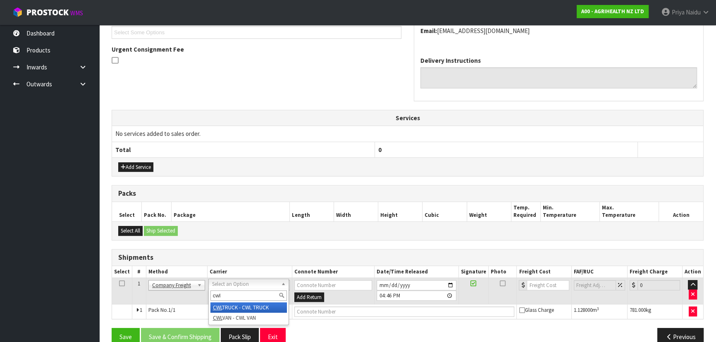 This screenshot has height=342, width=716. Describe the element at coordinates (595, 285) in the screenshot. I see `input: Freight Adjustment` at that location.